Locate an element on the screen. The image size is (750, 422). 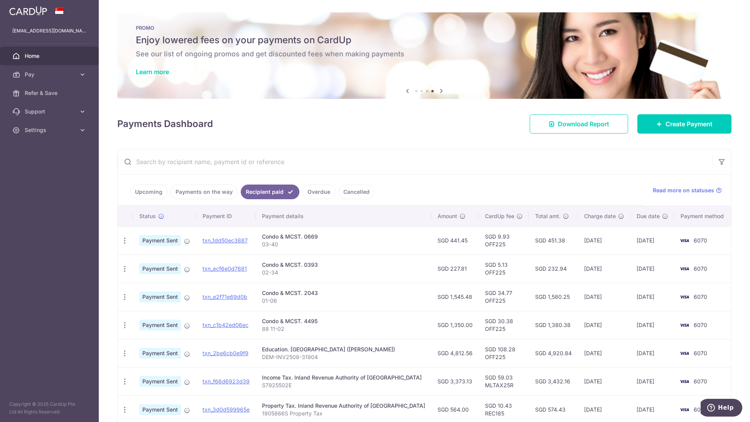
a: txn_1dd50ec3887 is located at coordinates (225, 240).